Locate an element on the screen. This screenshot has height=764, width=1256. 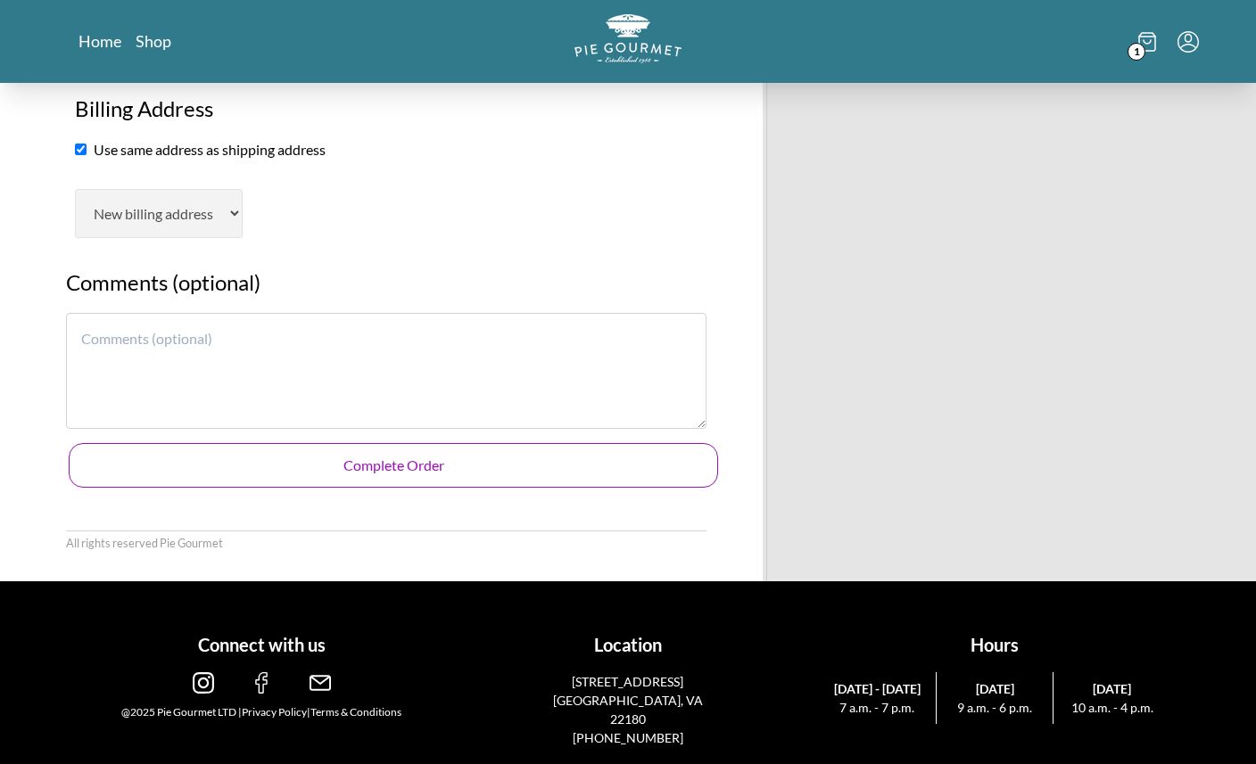
img: email is located at coordinates (320, 683).